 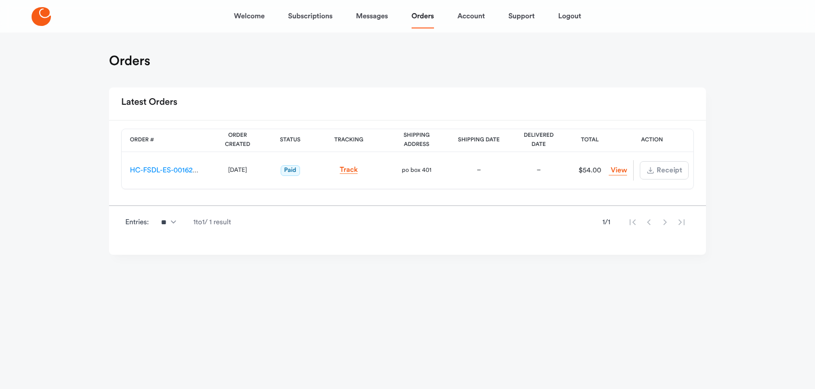 I want to click on a: View, so click(x=618, y=171).